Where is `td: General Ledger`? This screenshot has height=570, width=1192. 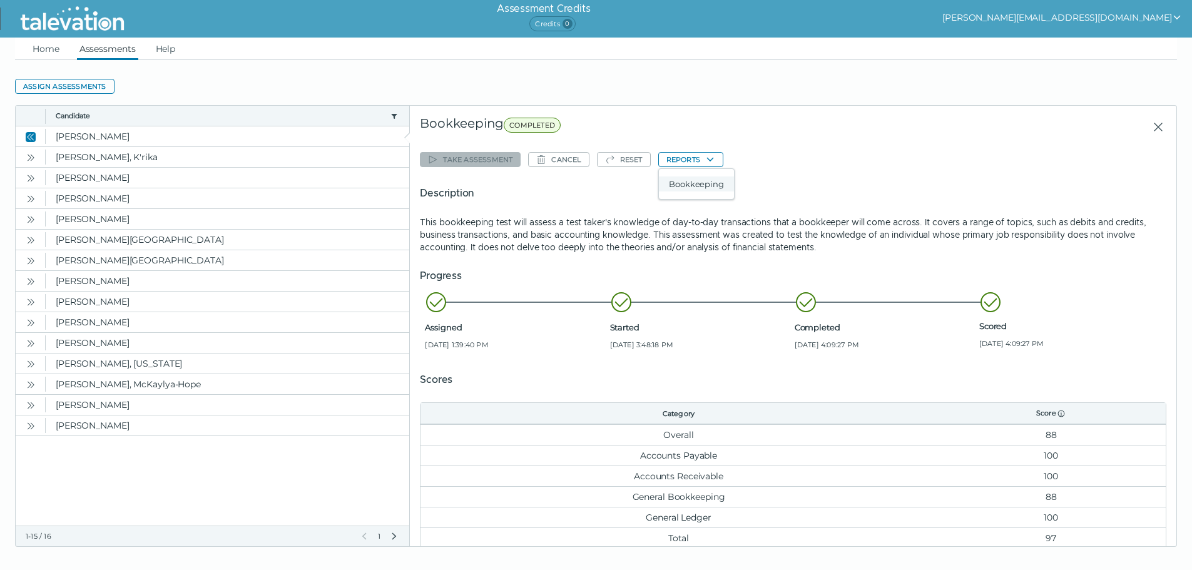 td: General Ledger is located at coordinates (678, 517).